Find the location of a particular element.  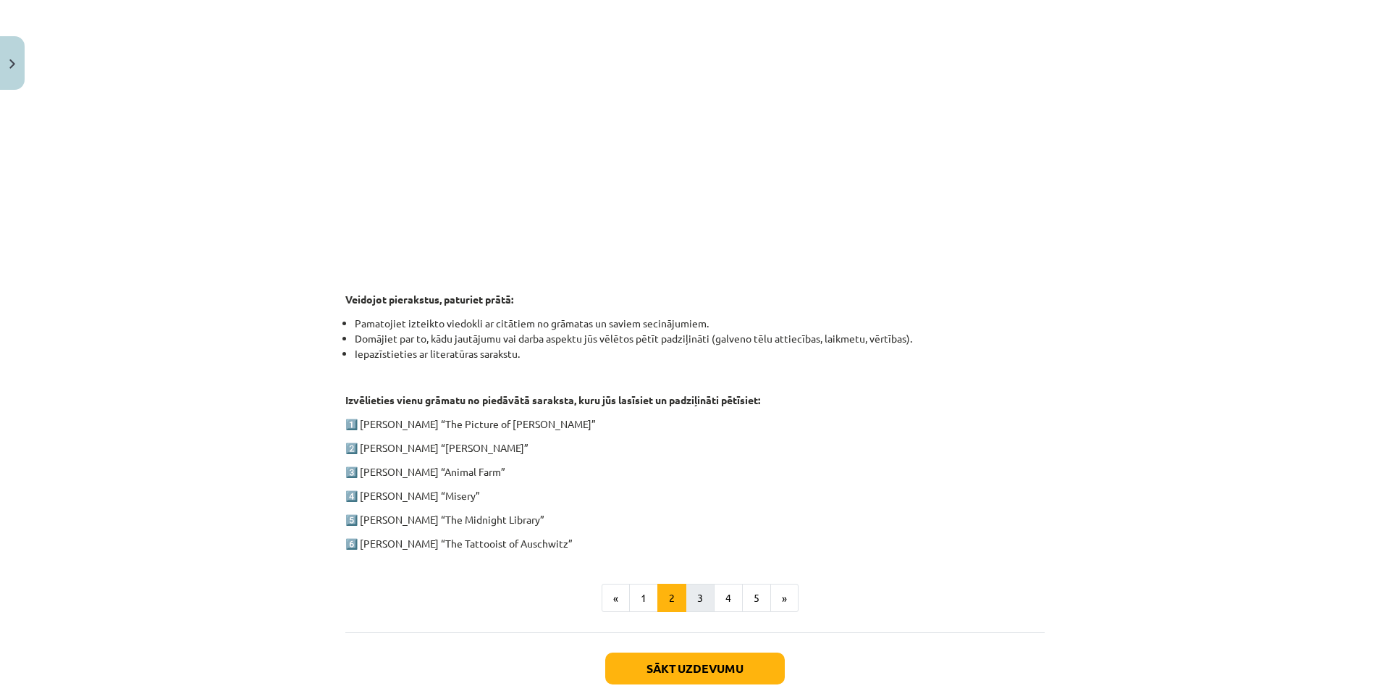

button: 4 is located at coordinates (728, 598).